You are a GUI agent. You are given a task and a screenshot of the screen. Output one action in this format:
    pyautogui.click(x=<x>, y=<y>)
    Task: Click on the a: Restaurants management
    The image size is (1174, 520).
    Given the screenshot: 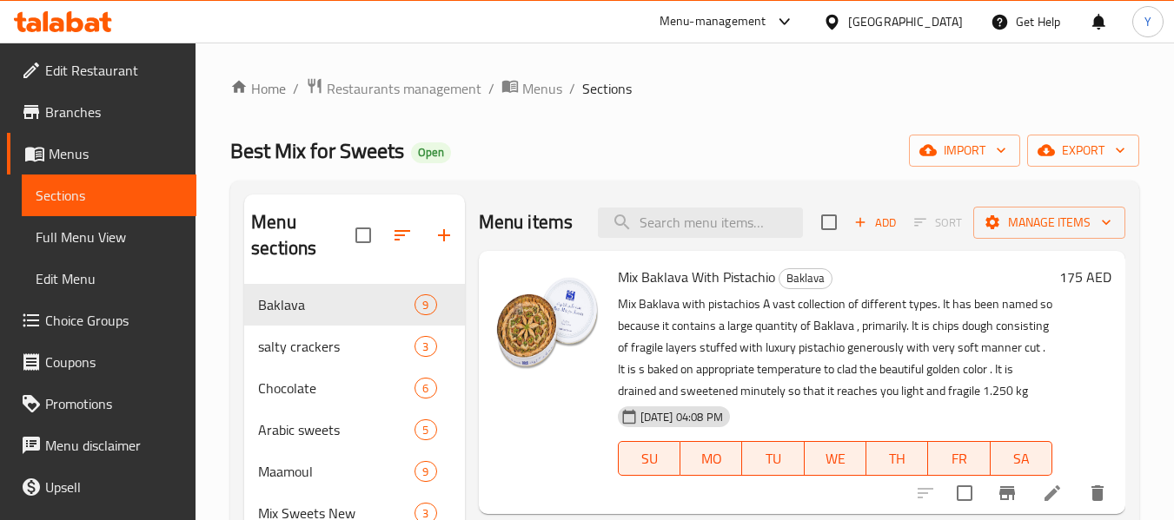 What is the action you would take?
    pyautogui.click(x=394, y=89)
    